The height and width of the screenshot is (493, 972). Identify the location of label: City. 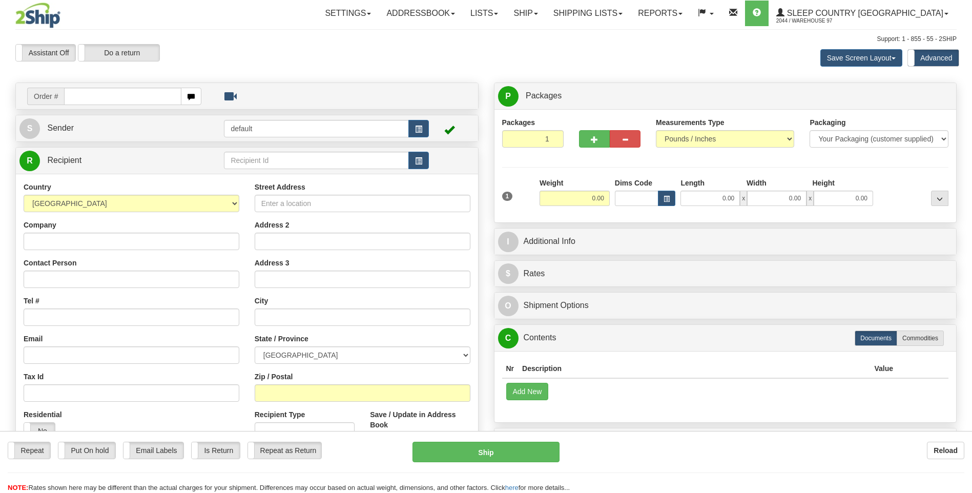
(261, 301).